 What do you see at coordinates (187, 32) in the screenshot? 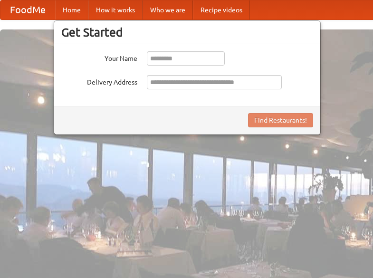
I see `h3: Get Started` at bounding box center [187, 32].